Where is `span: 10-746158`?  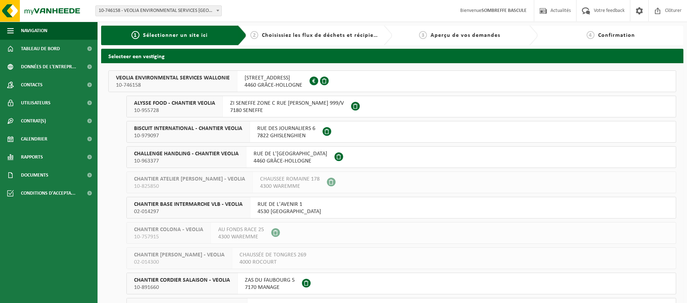 span: 10-746158 is located at coordinates (173, 85).